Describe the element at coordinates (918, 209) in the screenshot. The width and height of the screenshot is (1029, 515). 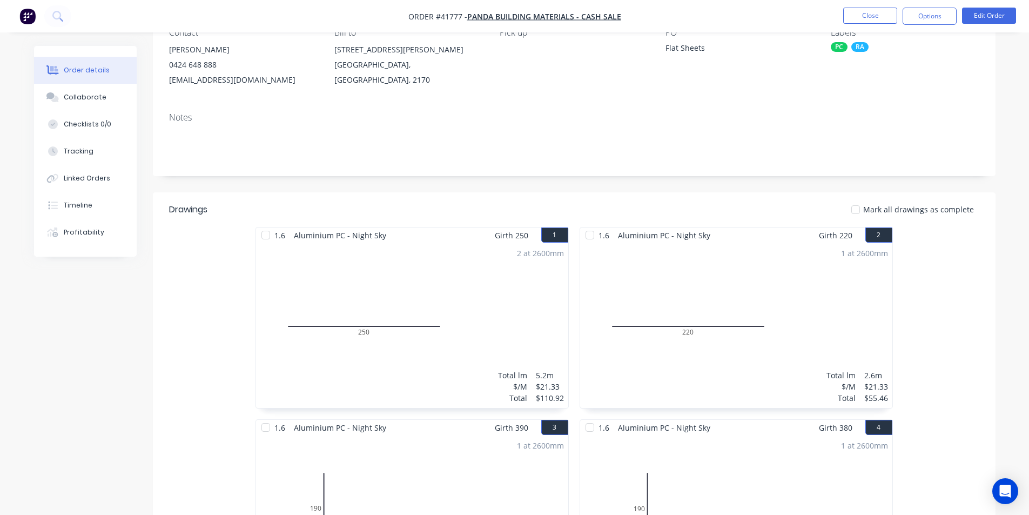
I see `span: Mark all drawings as complete` at that location.